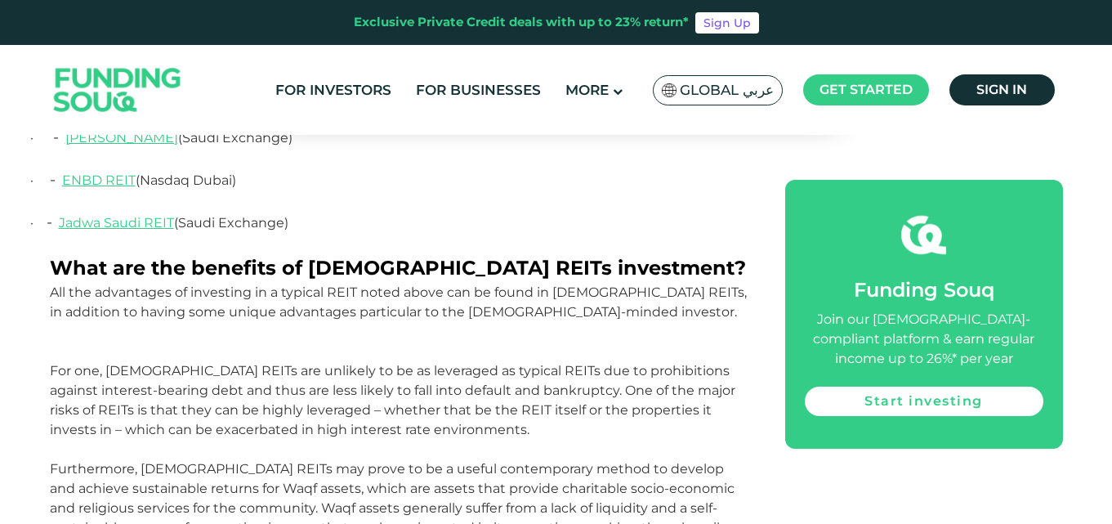 Image resolution: width=1112 pixels, height=524 pixels. What do you see at coordinates (521, 22) in the screenshot?
I see `div: Exclusive Private Credit deals with up to 23% return*` at bounding box center [521, 22].